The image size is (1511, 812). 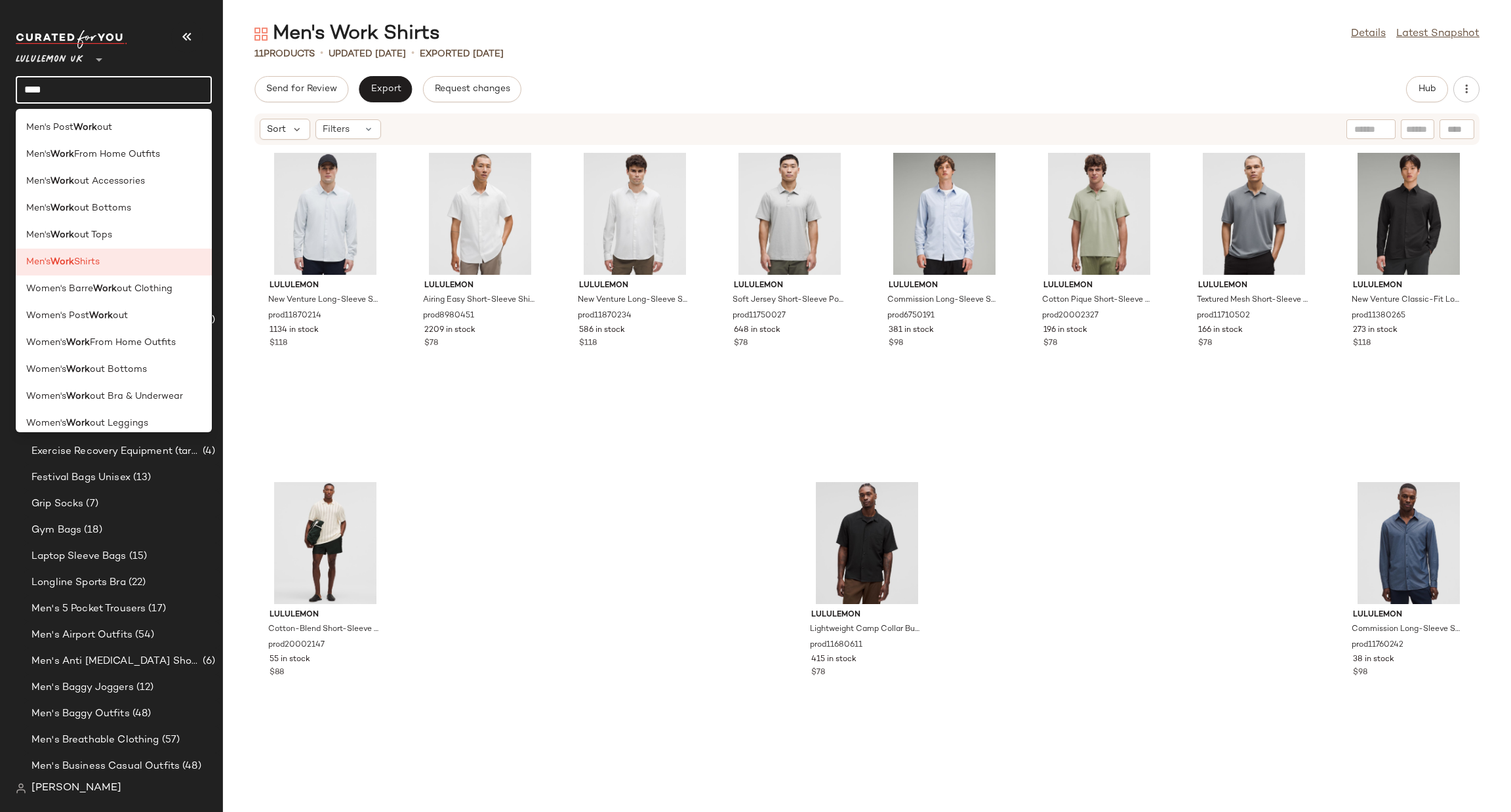 I want to click on button: Request changes, so click(x=472, y=89).